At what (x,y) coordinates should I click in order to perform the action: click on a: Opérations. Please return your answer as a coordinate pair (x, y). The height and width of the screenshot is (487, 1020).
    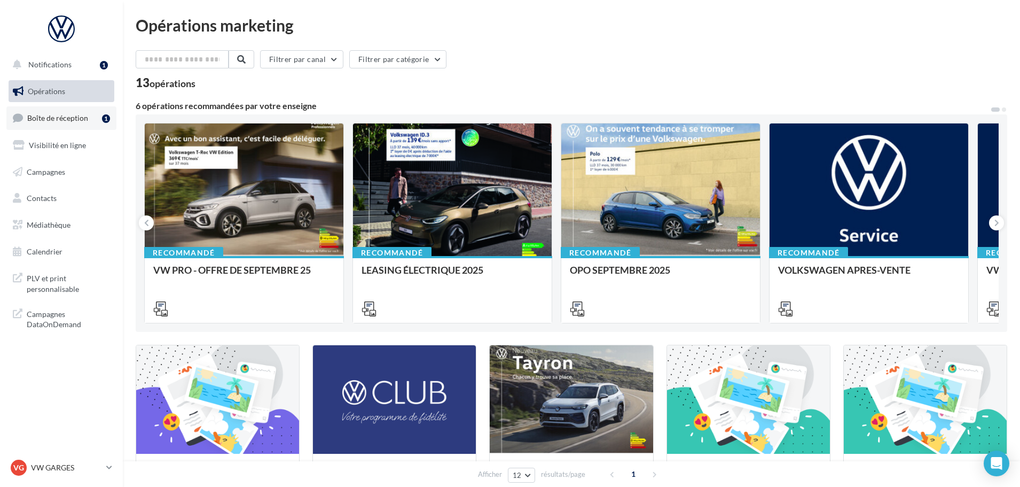
    Looking at the image, I should click on (61, 91).